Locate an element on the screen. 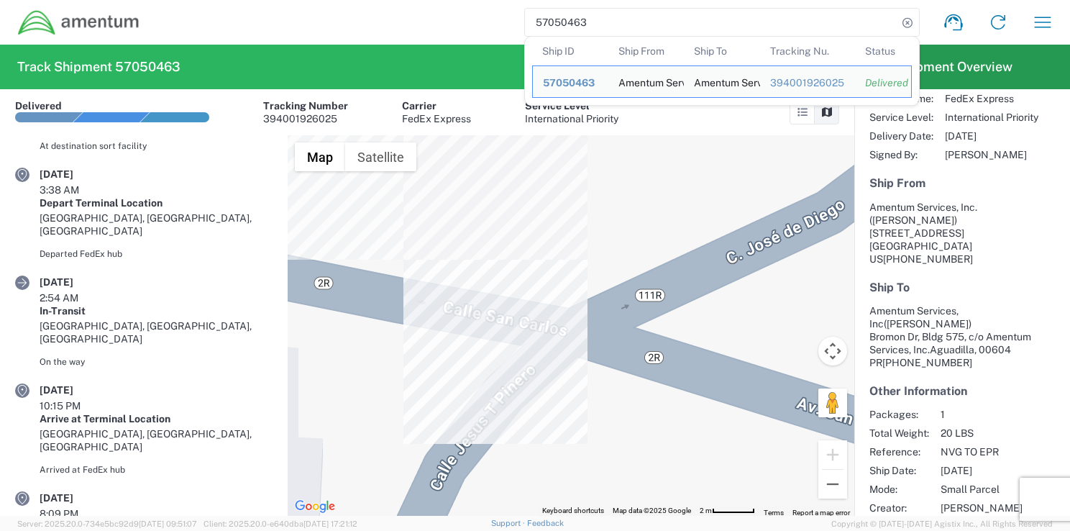  span: Amentum Services, Inc Bromon Dr, Bldg 575, c/o Amentum Services, Inc. is located at coordinates (950, 330).